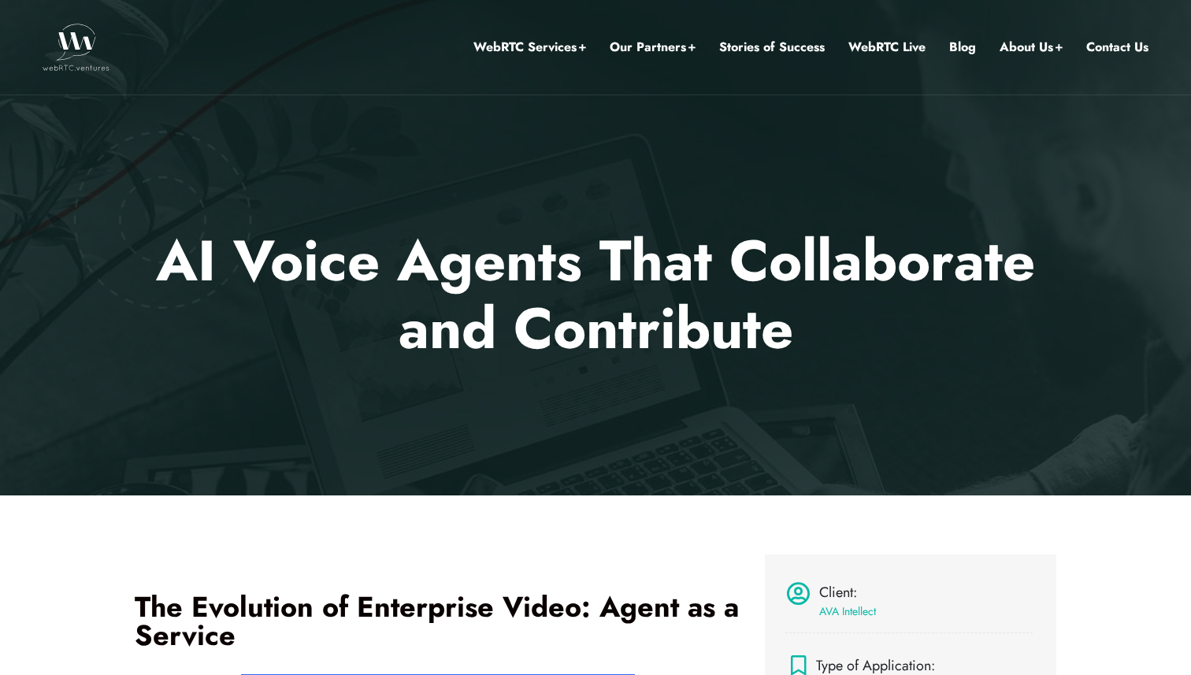  Describe the element at coordinates (962, 47) in the screenshot. I see `a: Blog` at that location.